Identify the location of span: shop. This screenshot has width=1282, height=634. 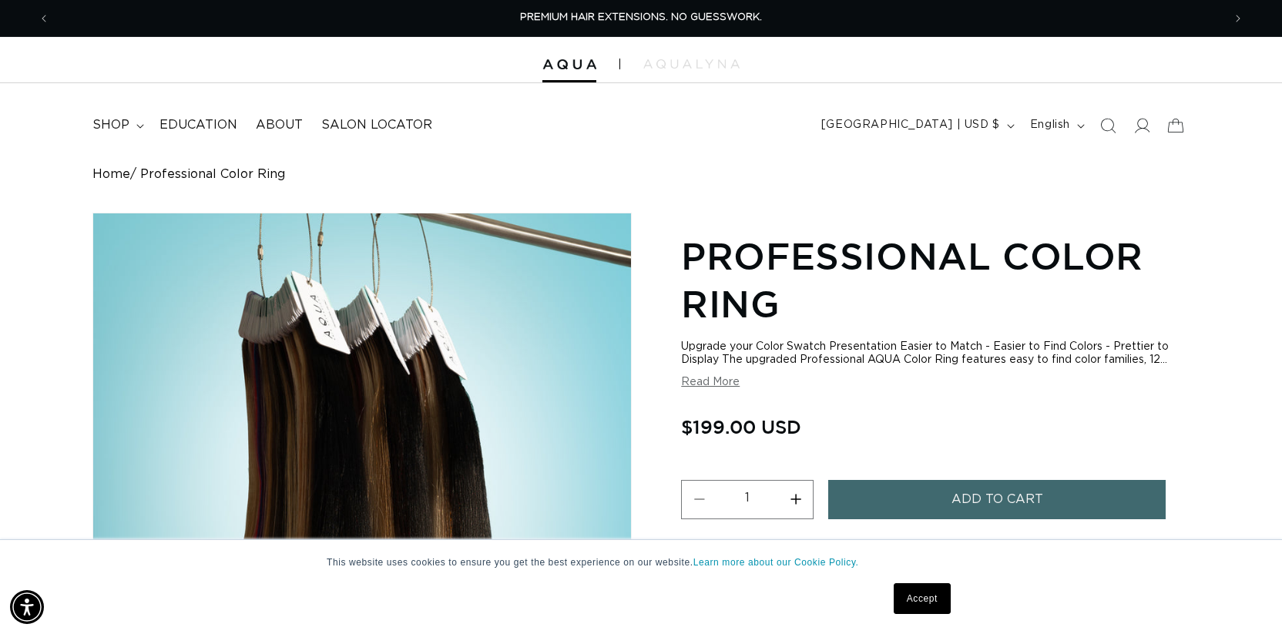
(111, 125).